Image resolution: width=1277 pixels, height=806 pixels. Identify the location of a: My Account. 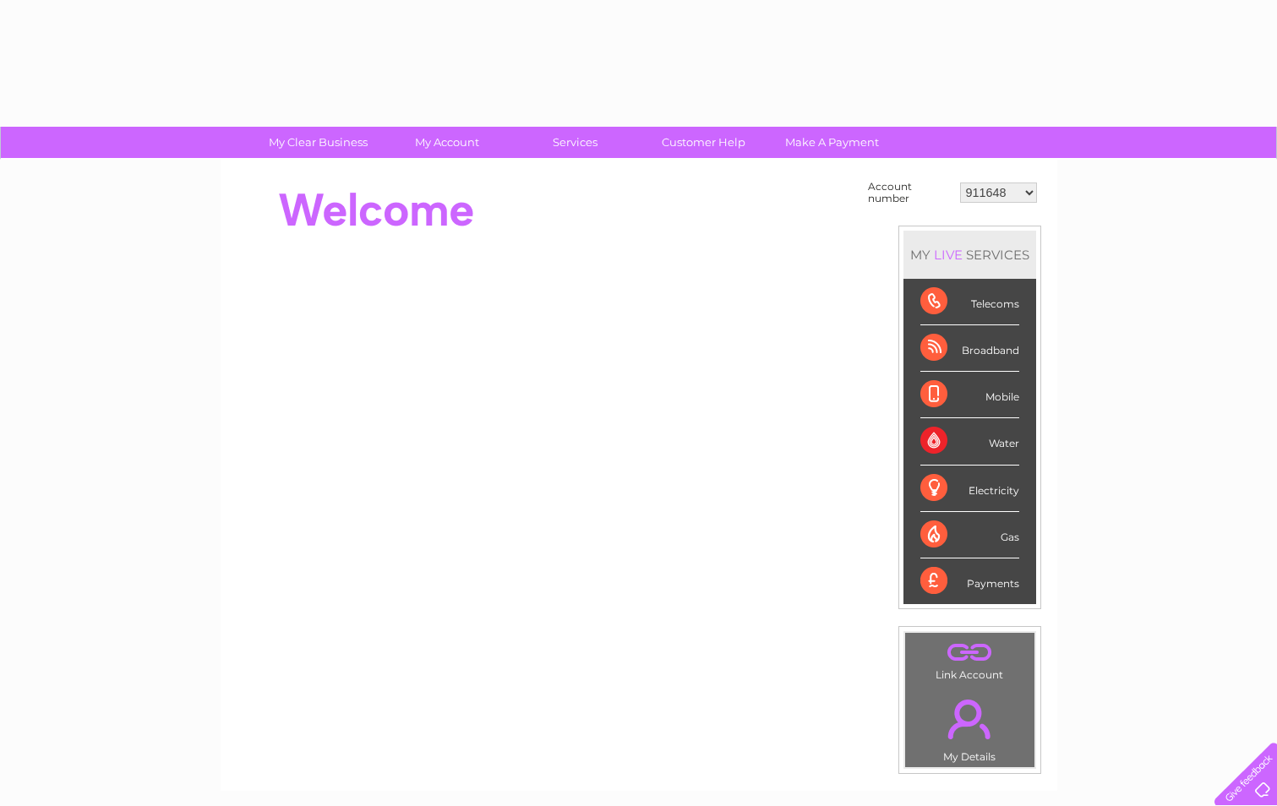
(446, 142).